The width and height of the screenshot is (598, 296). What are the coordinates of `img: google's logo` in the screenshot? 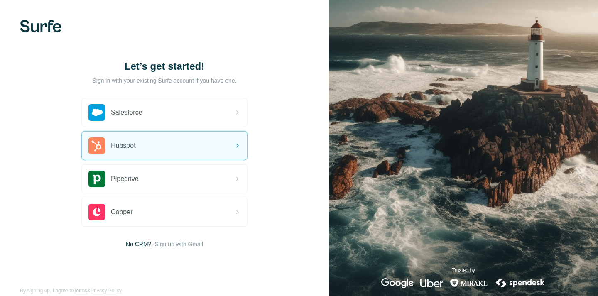 It's located at (398, 283).